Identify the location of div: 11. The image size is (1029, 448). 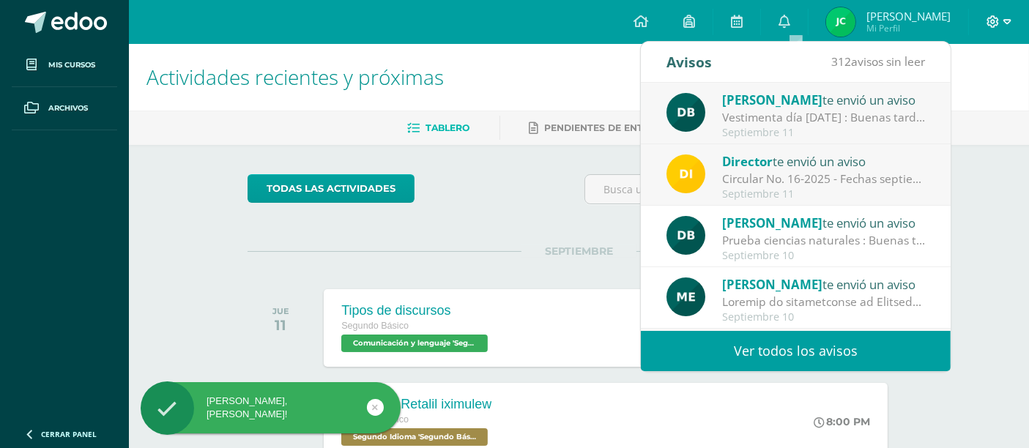
(280, 325).